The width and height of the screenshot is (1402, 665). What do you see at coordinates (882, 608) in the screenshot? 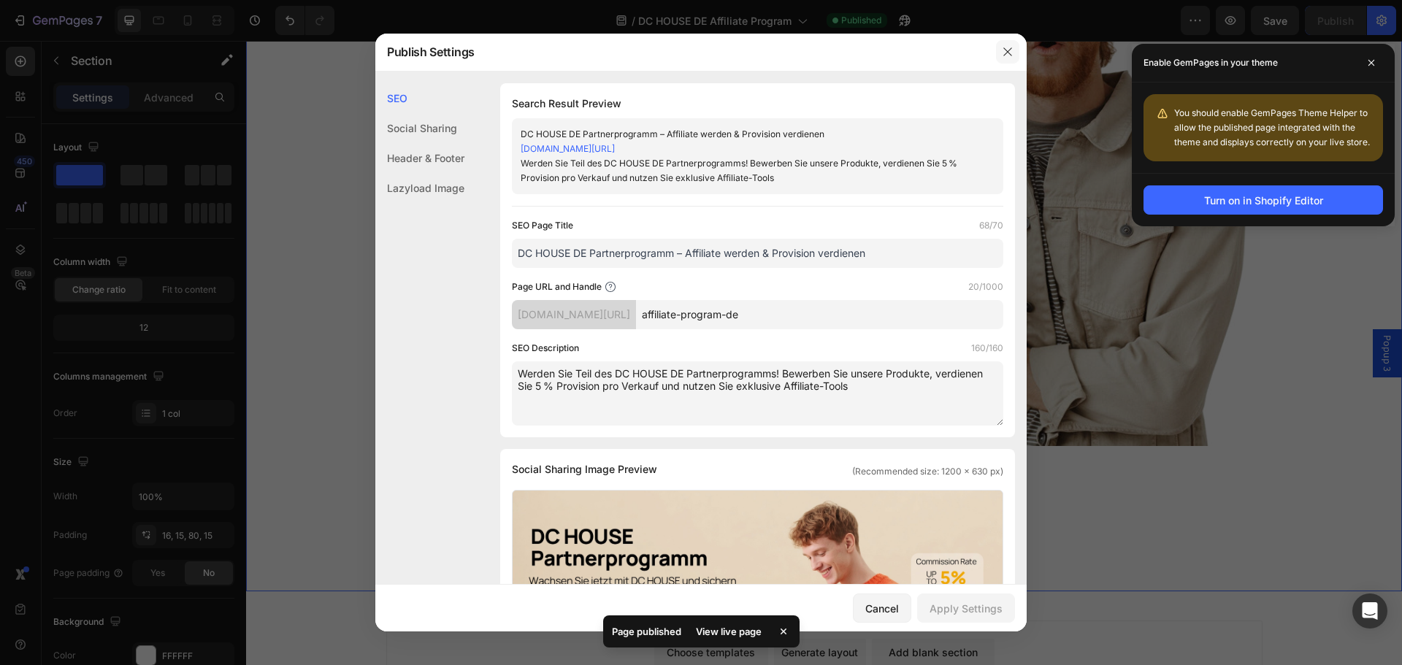
I see `button: Cancel` at bounding box center [882, 608].